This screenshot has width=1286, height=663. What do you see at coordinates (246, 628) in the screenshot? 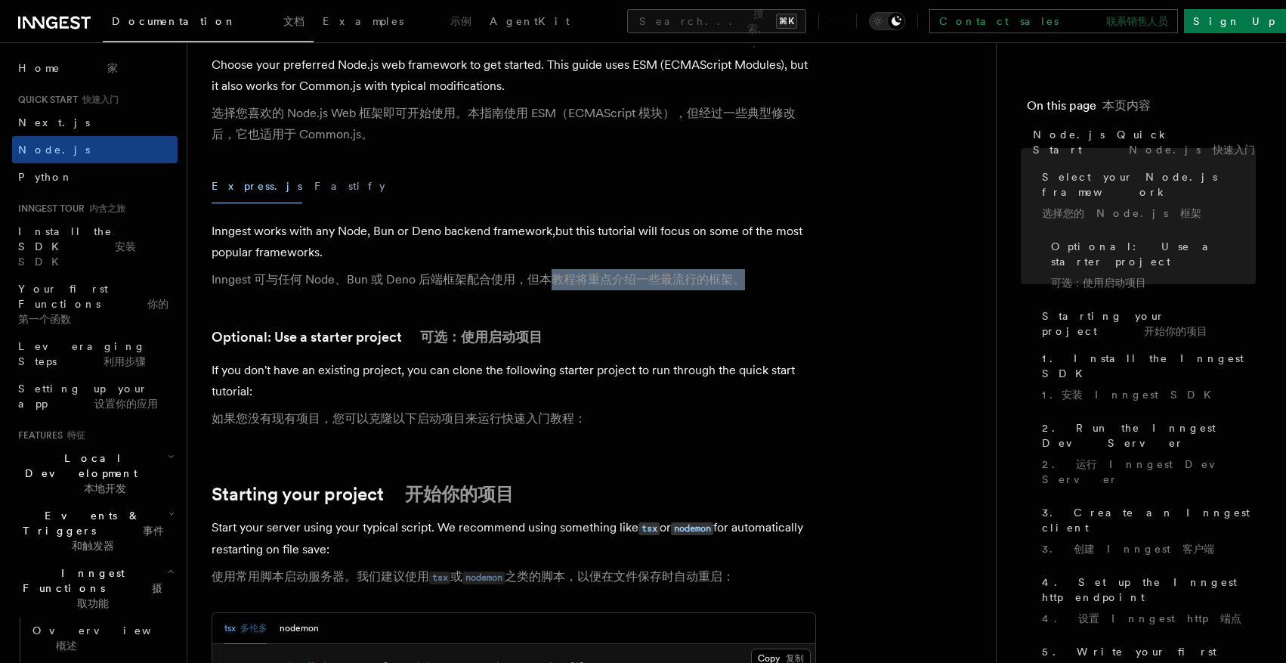
I see `button: tsx` at bounding box center [246, 628].